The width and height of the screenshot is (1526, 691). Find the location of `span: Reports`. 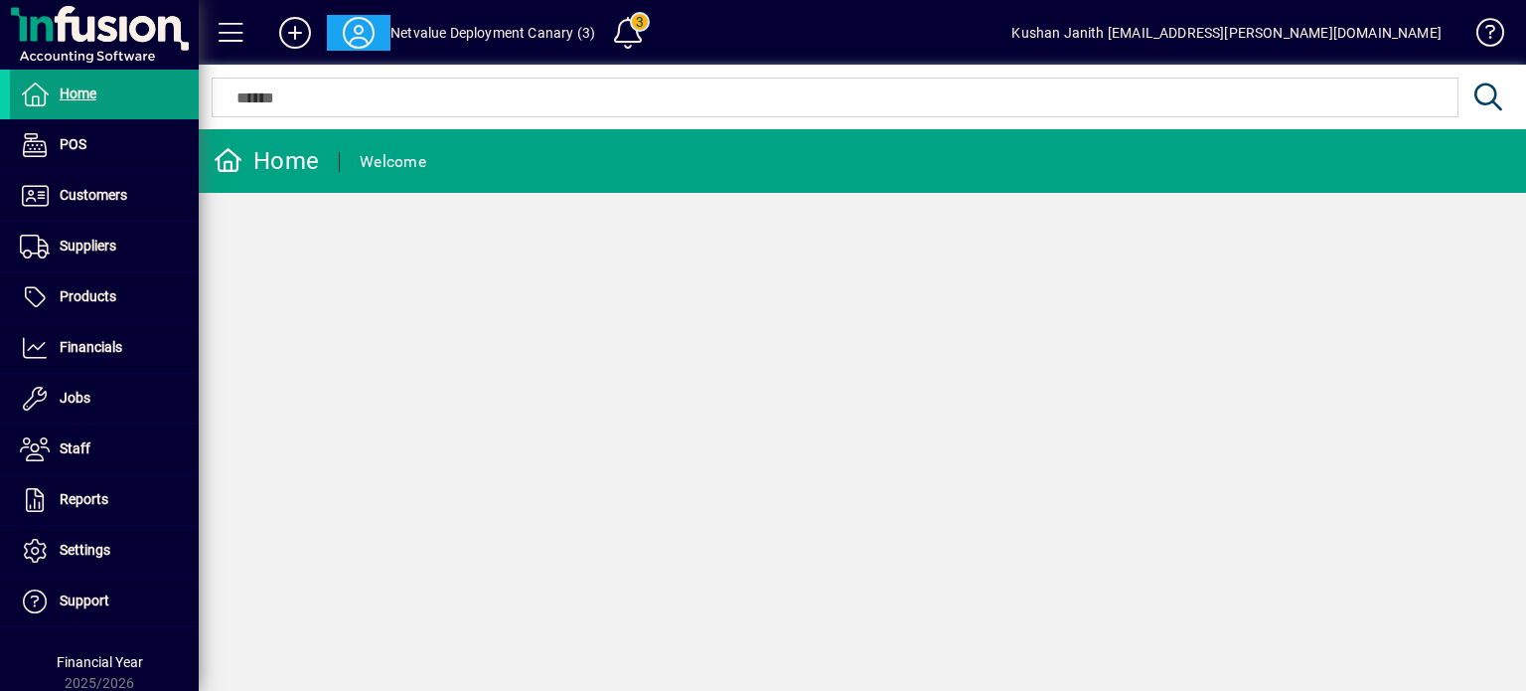

span: Reports is located at coordinates (83, 499).